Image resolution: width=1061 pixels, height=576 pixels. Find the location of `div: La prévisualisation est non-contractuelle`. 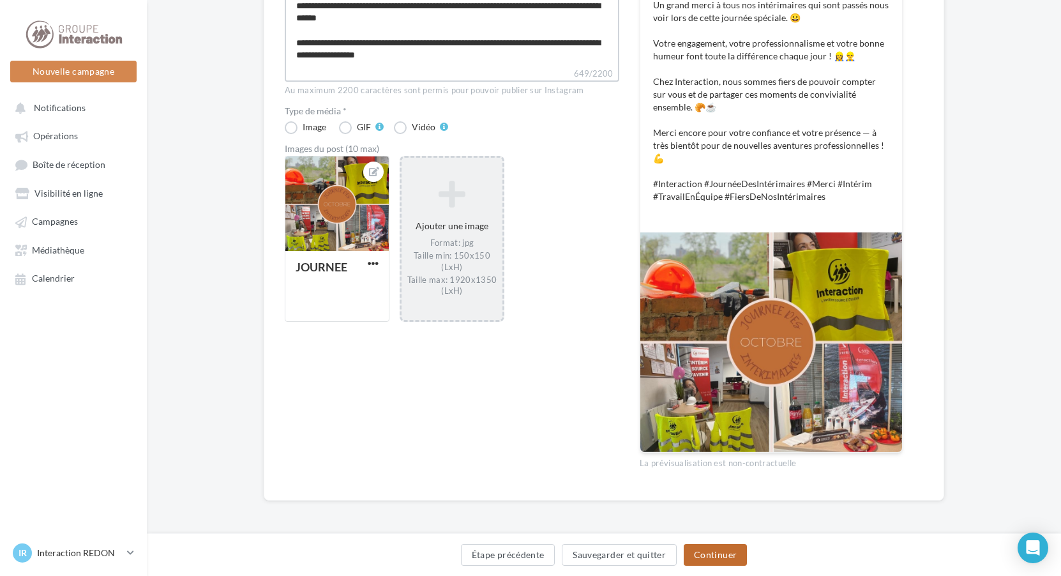

div: La prévisualisation est non-contractuelle is located at coordinates (771, 461).